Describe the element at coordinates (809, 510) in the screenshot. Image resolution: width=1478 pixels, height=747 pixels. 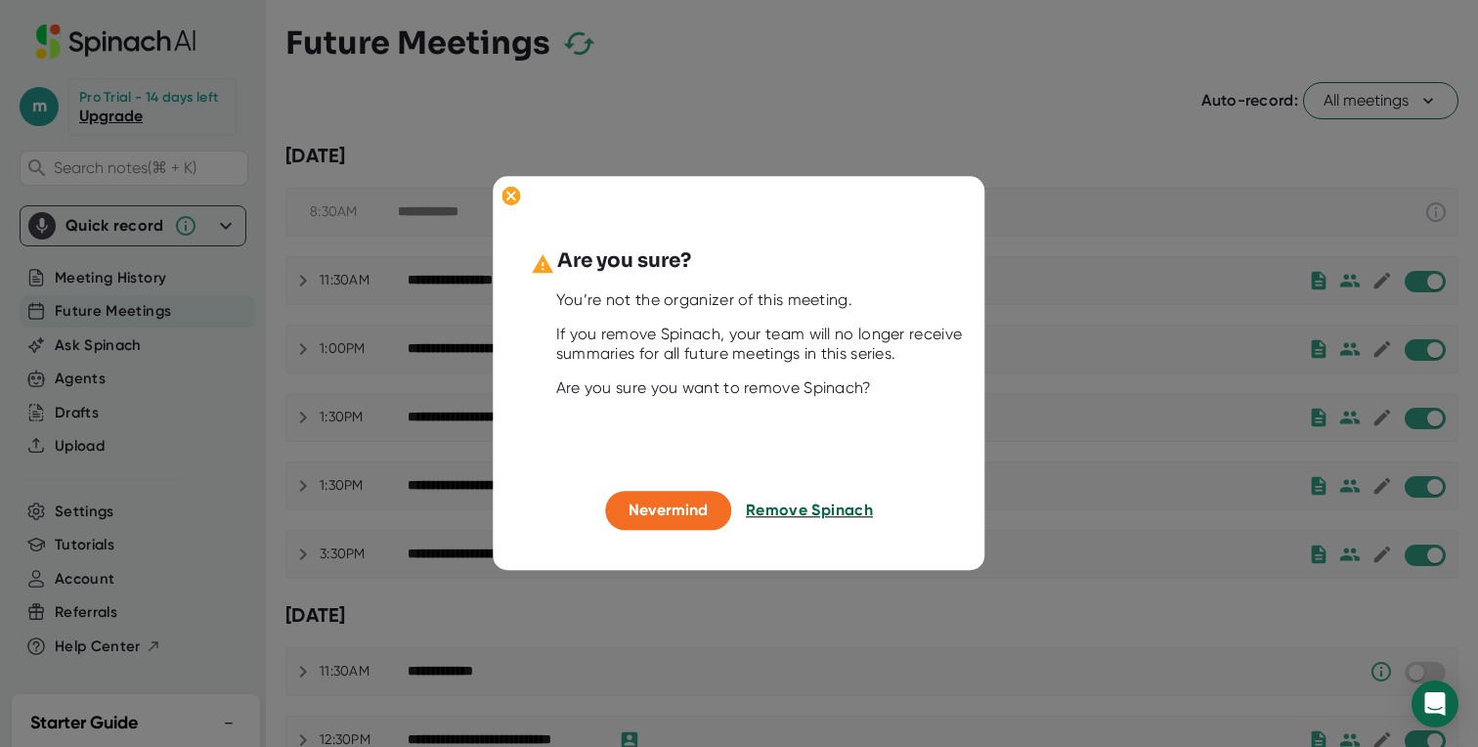
I see `button: Remove Spinach` at that location.